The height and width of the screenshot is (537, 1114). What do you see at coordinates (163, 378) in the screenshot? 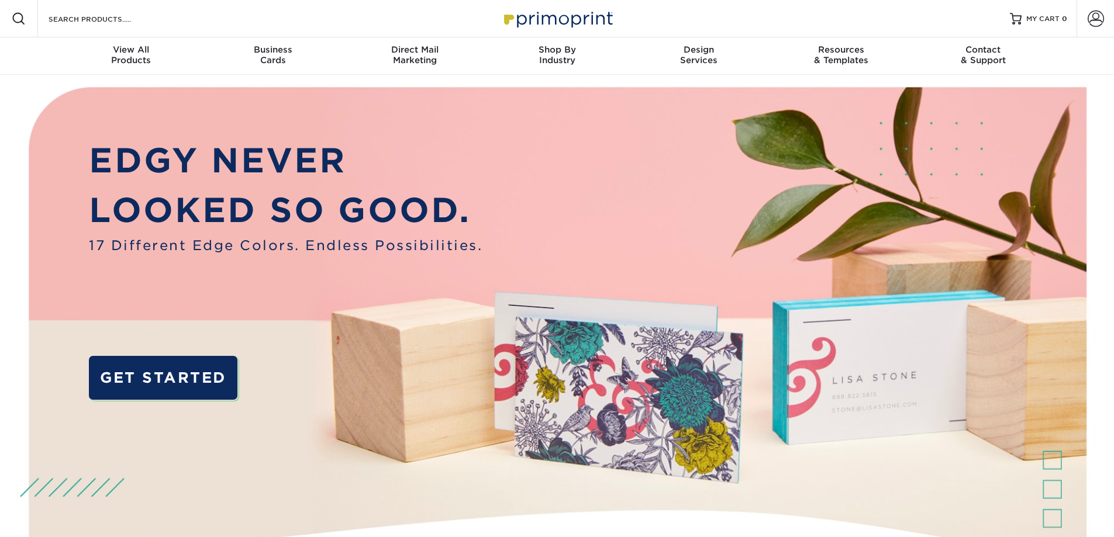
I see `a: GET STARTED` at bounding box center [163, 378].